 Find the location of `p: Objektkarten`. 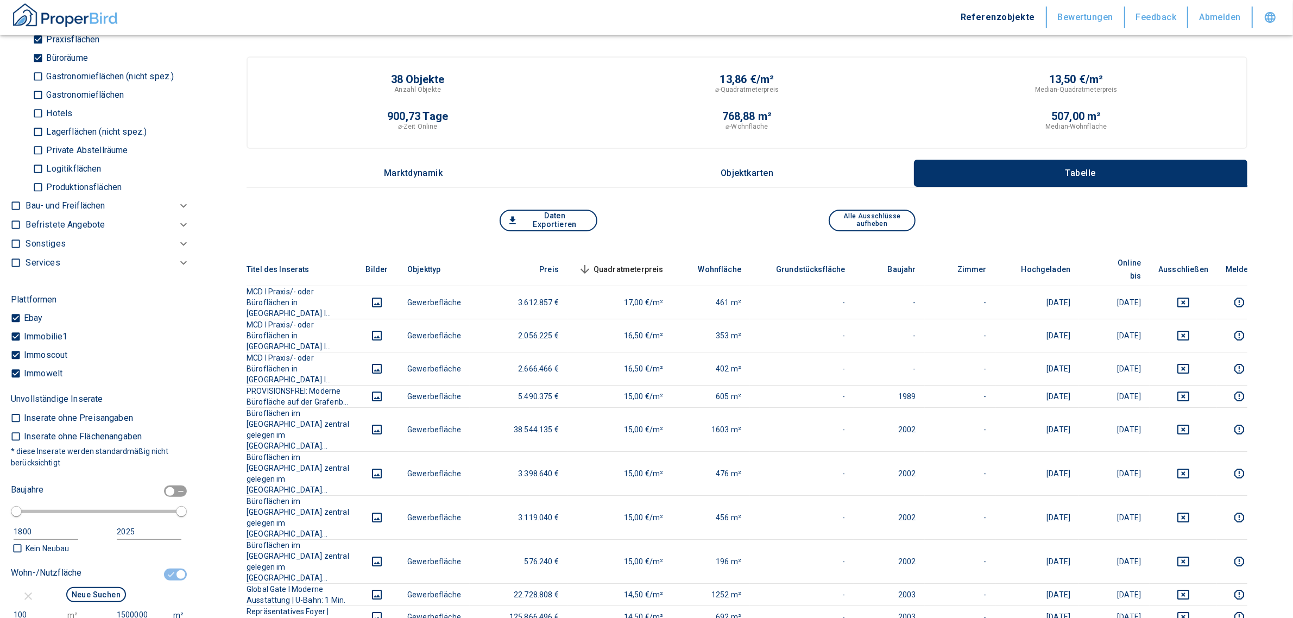

p: Objektkarten is located at coordinates (746, 173).